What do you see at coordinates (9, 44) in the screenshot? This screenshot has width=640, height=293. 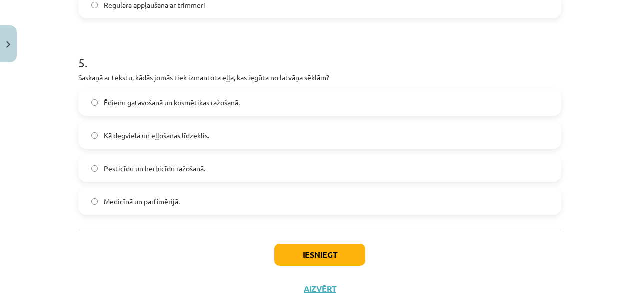 I see `img: icon-close-lesson-0947bae3869378f0d4975bcd49f059093ad1ed9edebbc8119c70593378902aed.svg` at bounding box center [9, 44].